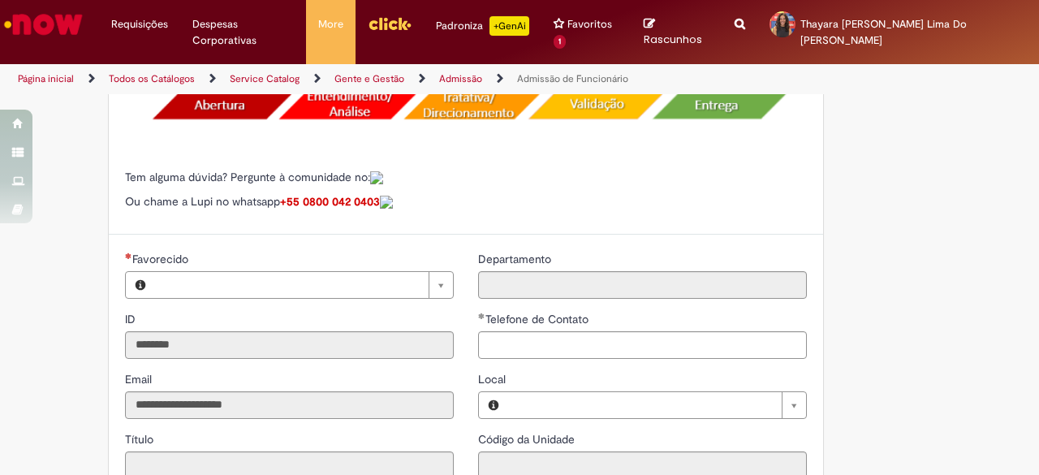  Describe the element at coordinates (527, 439) in the screenshot. I see `label: Somente leitura - Código da Unidade` at that location.